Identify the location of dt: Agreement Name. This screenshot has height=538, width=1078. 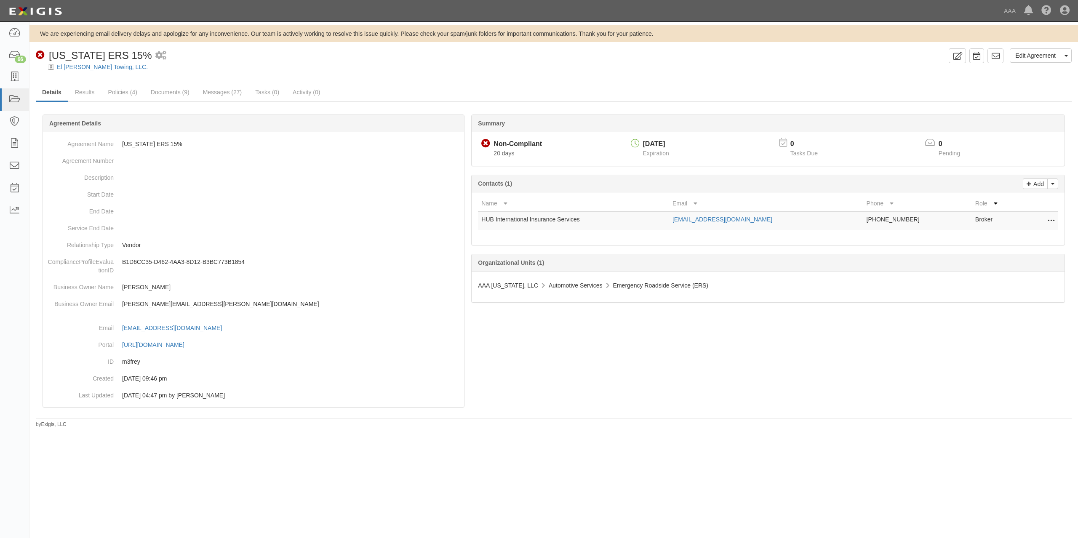
(80, 142).